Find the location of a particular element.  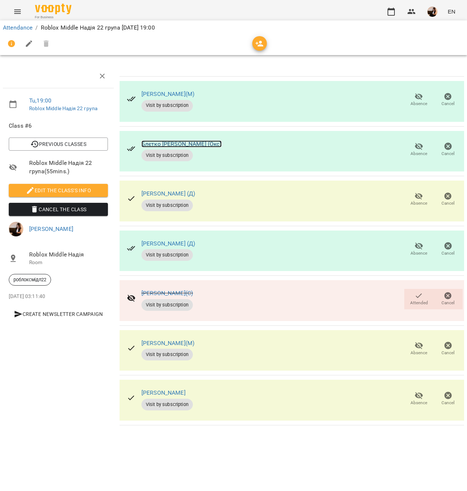

div: роблоксмідл22 is located at coordinates (30, 280).